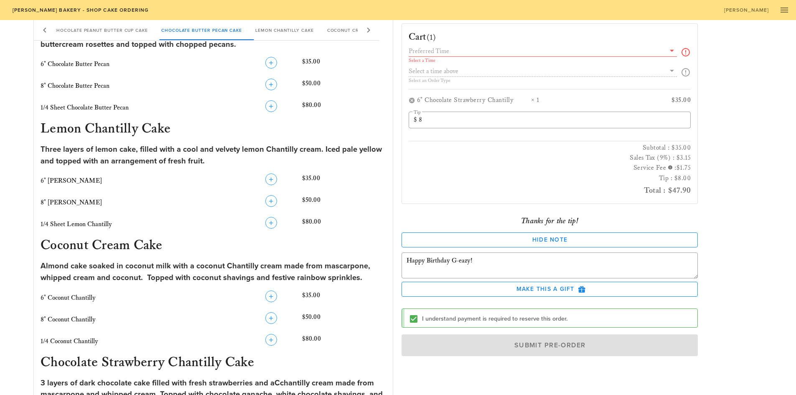 Image resolution: width=796 pixels, height=395 pixels. What do you see at coordinates (557, 319) in the screenshot?
I see `label: I understand payment is required to reserve this order.` at bounding box center [557, 319].